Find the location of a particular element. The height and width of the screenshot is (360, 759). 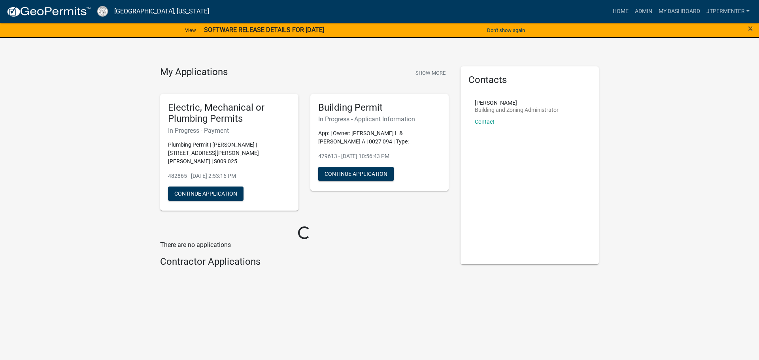

h5: Electric, Mechanical or Plumbing Permits is located at coordinates (229, 113).